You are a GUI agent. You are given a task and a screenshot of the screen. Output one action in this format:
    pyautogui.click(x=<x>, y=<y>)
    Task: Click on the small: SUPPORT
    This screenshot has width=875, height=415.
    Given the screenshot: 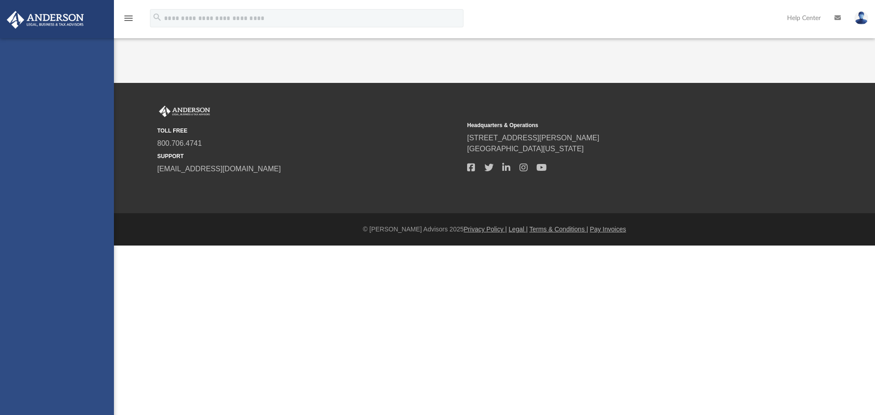 What is the action you would take?
    pyautogui.click(x=309, y=156)
    